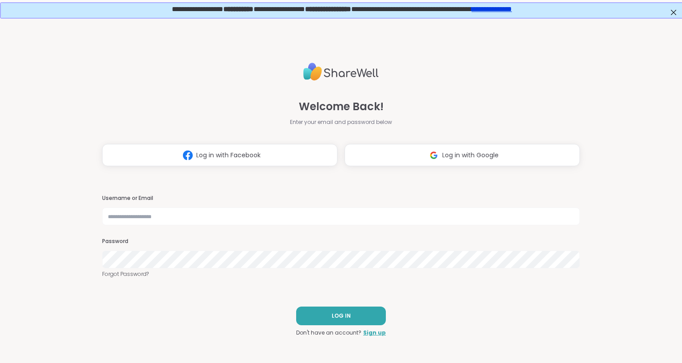 The width and height of the screenshot is (682, 363). What do you see at coordinates (470, 155) in the screenshot?
I see `span: Log in with Google` at bounding box center [470, 155].